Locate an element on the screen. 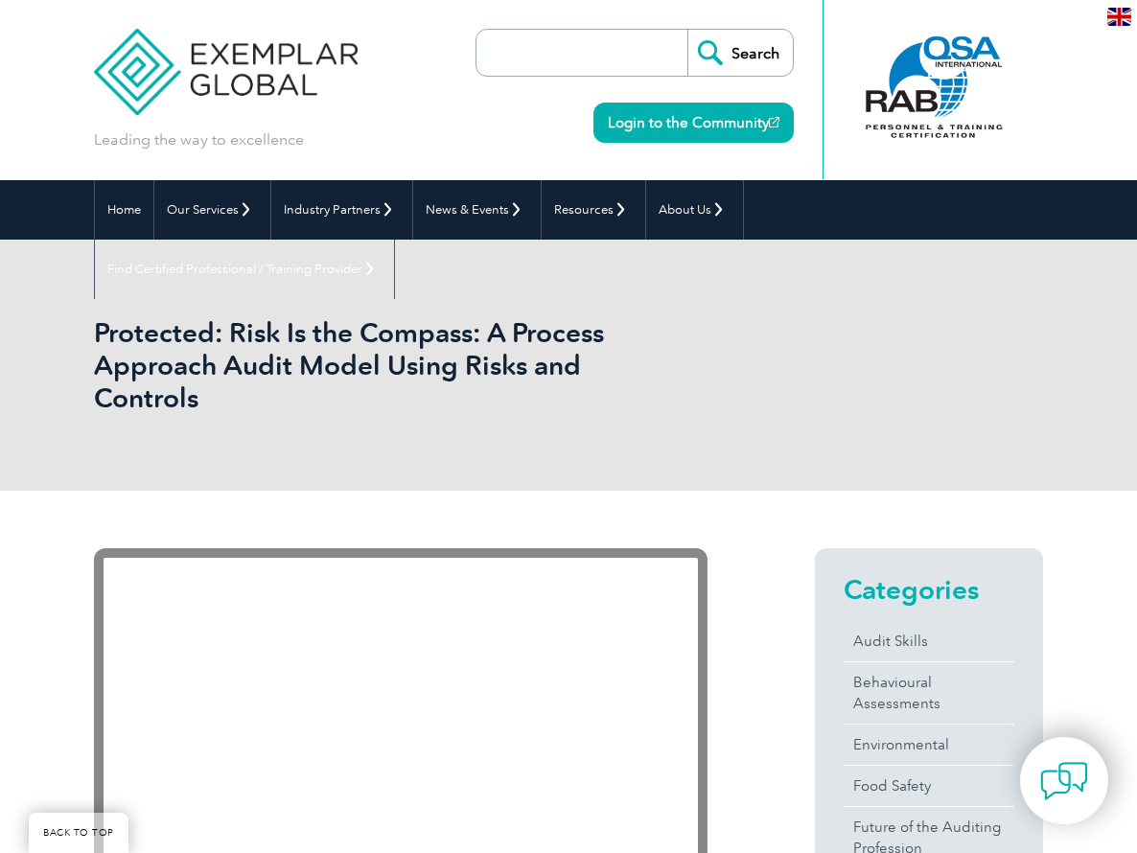  input: Search is located at coordinates (740, 53).